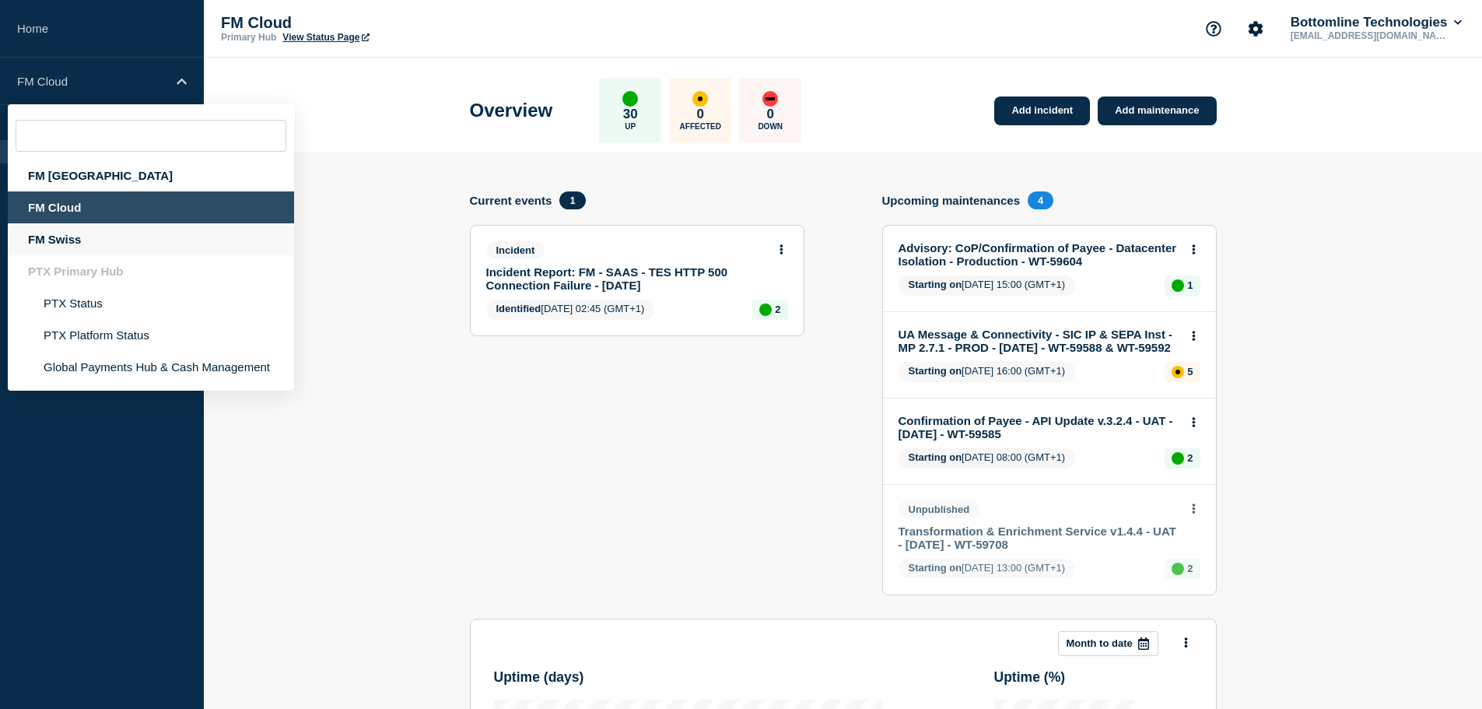 Image resolution: width=1482 pixels, height=709 pixels. Describe the element at coordinates (630, 126) in the screenshot. I see `p: Up` at that location.